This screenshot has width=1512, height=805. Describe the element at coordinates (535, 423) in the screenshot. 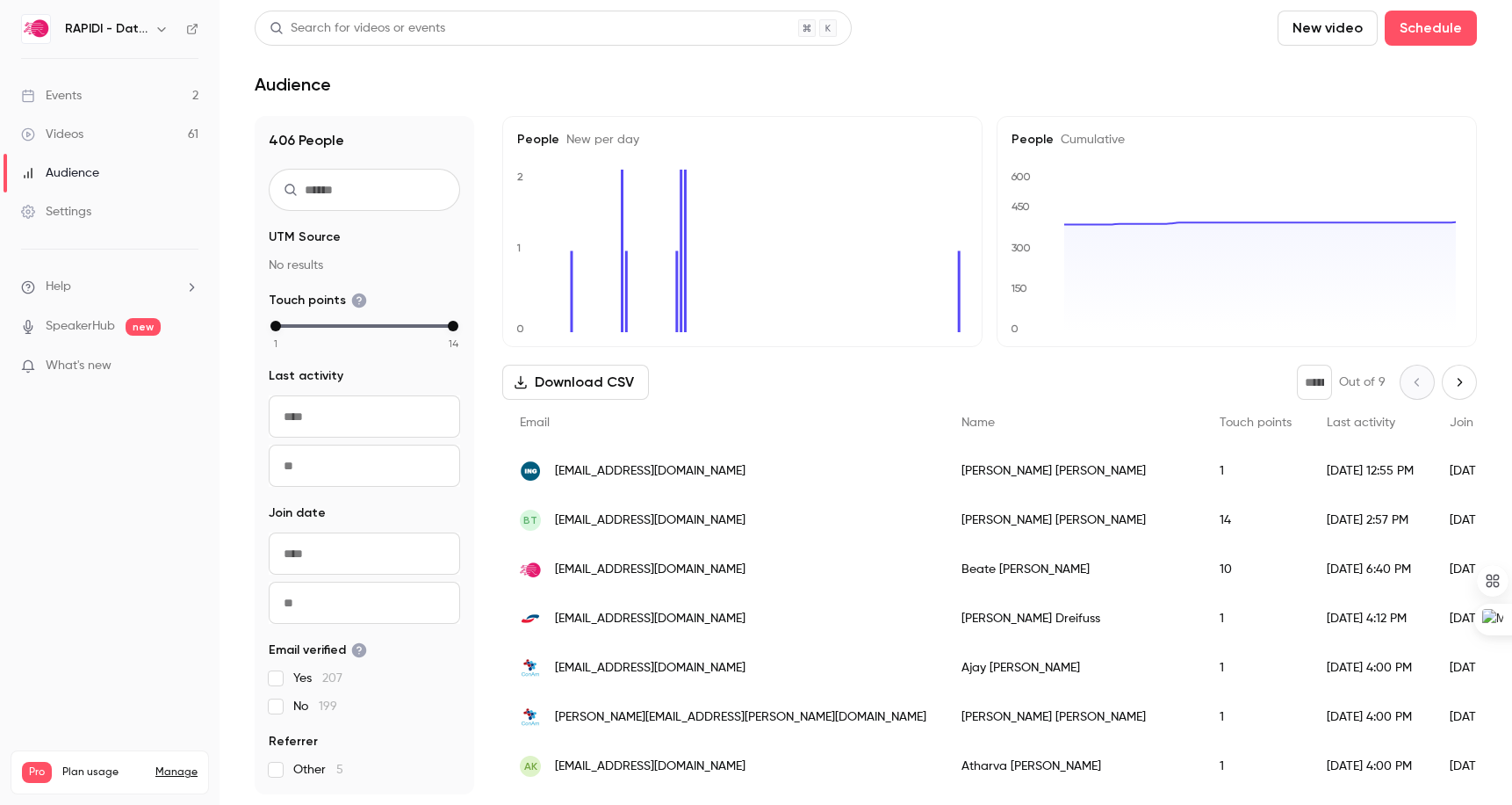

I see `span: Email` at that location.